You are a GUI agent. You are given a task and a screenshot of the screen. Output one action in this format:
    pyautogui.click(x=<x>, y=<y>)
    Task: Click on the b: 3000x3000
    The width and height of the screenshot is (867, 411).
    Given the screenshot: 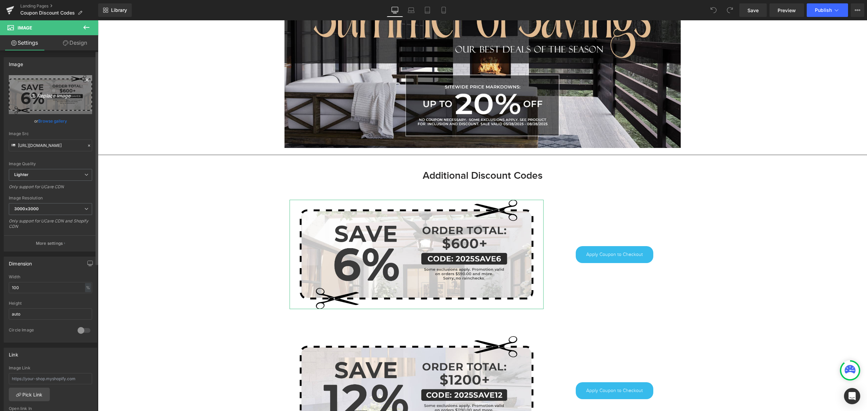 What is the action you would take?
    pyautogui.click(x=26, y=209)
    